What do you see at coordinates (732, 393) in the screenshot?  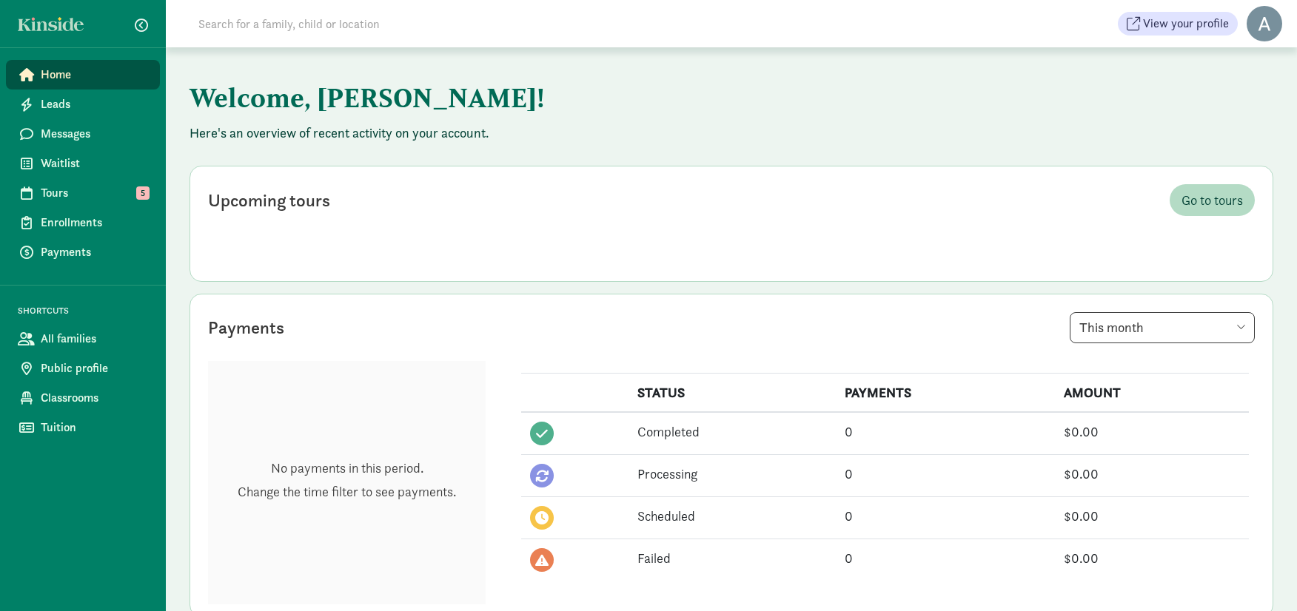 I see `th: STATUS` at bounding box center [732, 393].